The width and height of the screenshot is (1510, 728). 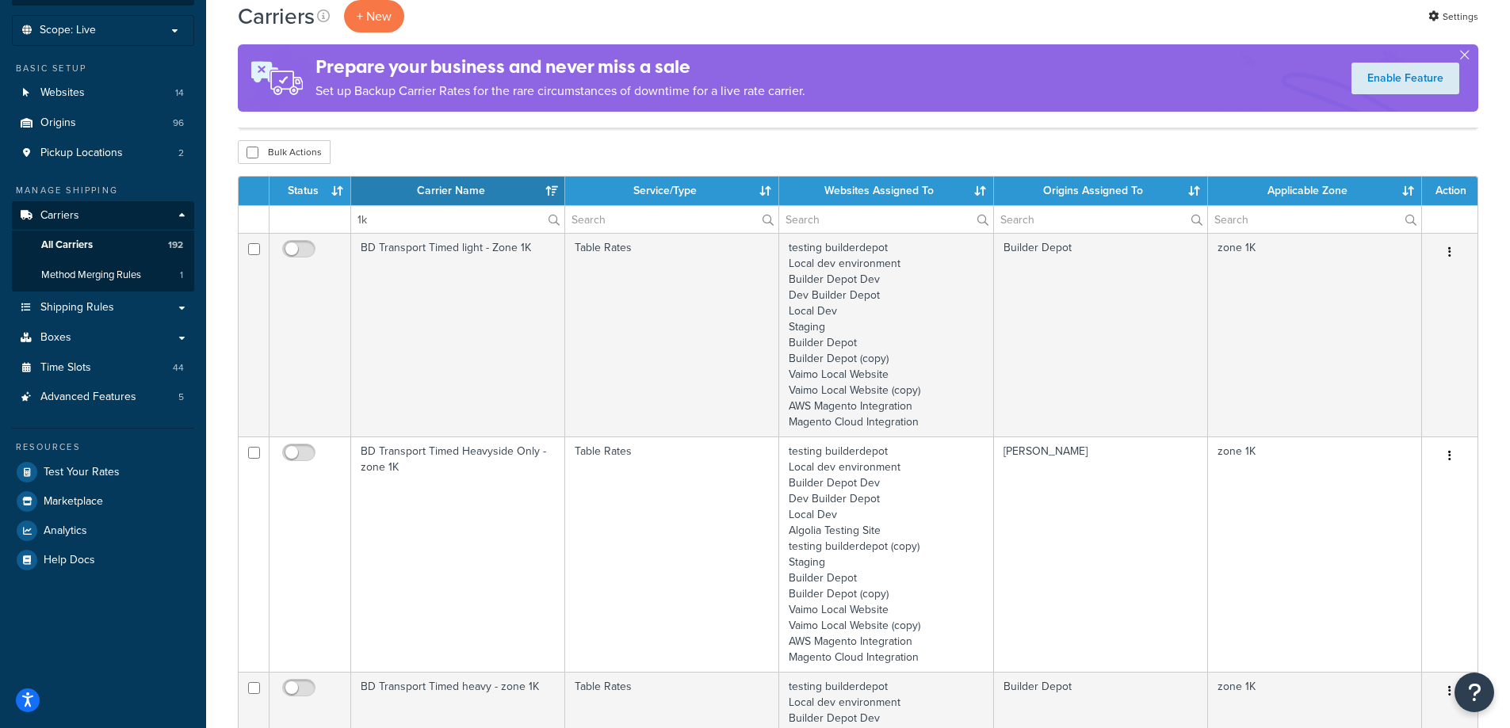 I want to click on a: Shipping Rules, so click(x=103, y=308).